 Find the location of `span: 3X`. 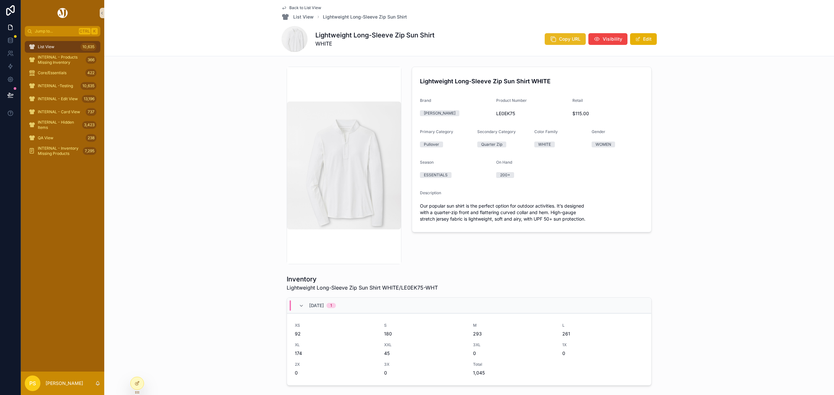

span: 3X is located at coordinates (425, 365).